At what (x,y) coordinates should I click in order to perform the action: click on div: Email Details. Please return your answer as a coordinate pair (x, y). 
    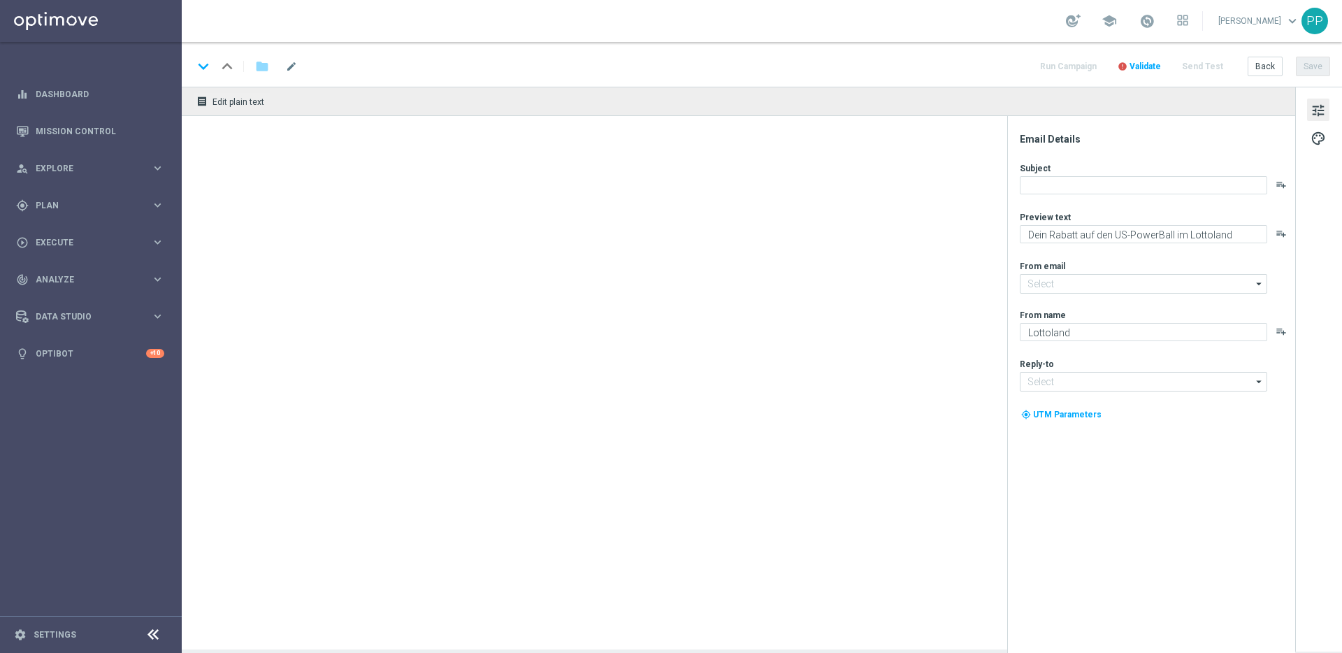
    Looking at the image, I should click on (1157, 139).